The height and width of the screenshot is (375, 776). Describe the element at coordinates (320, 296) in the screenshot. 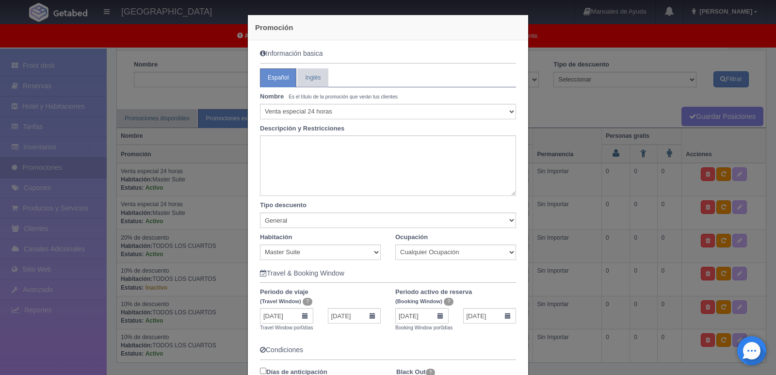

I see `label: Periodo de viaje` at that location.